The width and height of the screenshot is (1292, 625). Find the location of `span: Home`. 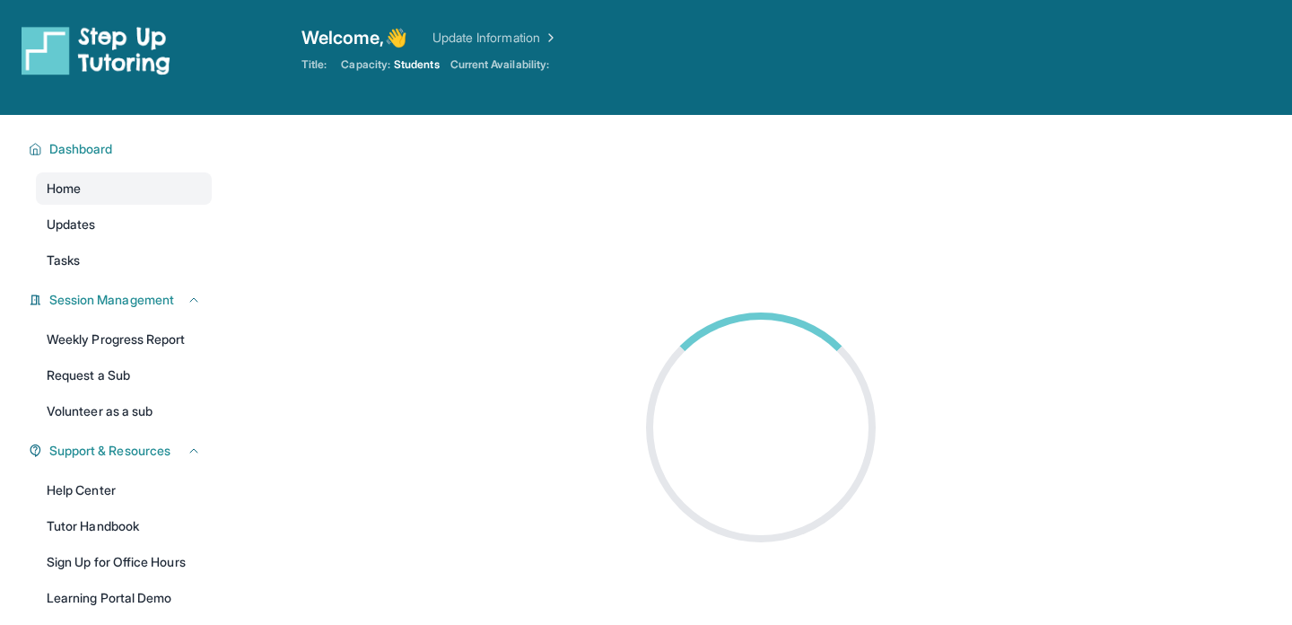

span: Home is located at coordinates (64, 188).